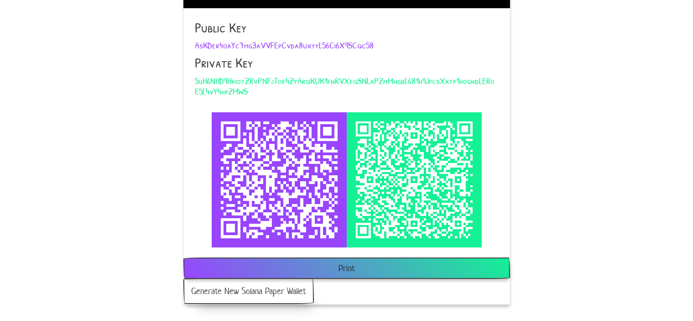 This screenshot has height=321, width=693. What do you see at coordinates (347, 27) in the screenshot?
I see `h4: Public Key` at bounding box center [347, 27].